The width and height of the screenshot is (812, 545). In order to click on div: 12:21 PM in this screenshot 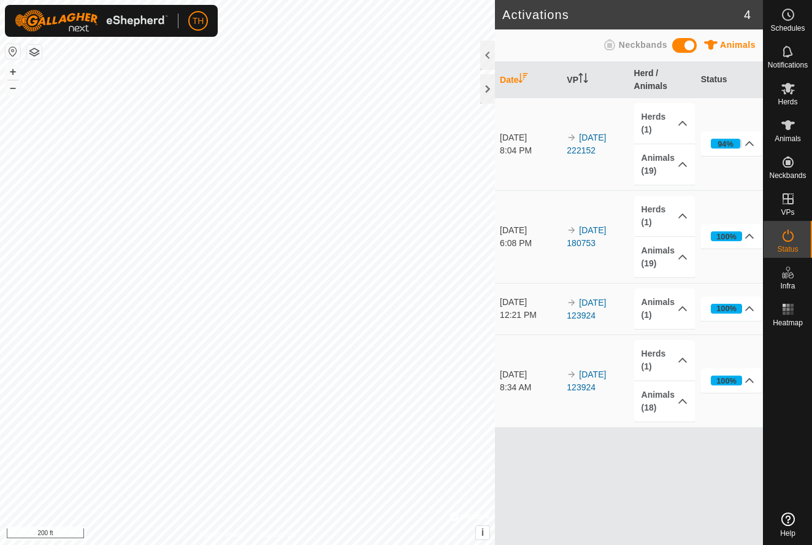, I will do `click(531, 315)`.